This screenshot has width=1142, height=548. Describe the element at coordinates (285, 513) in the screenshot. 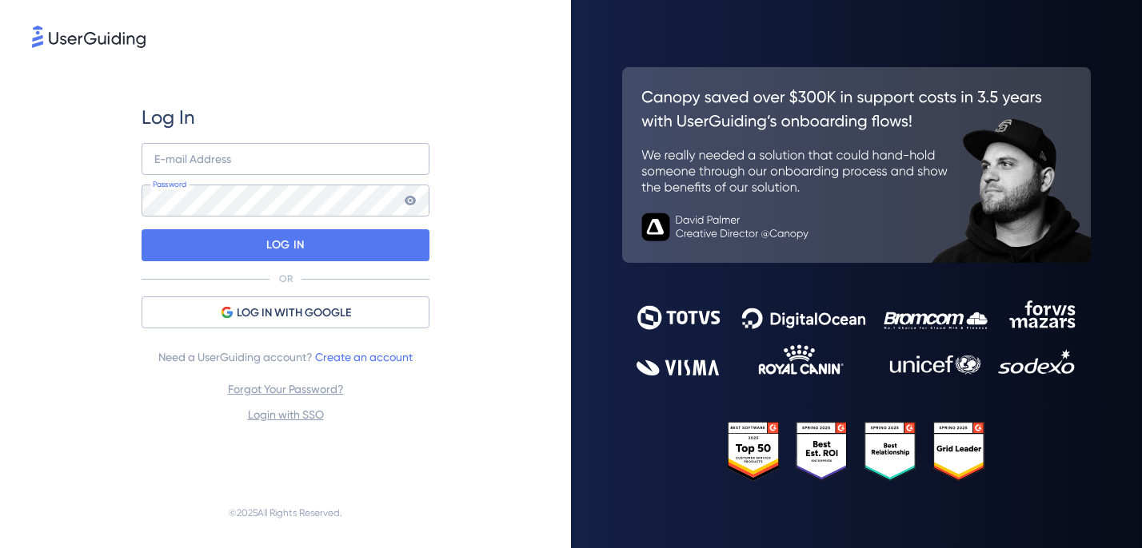

I see `span: © 2025 All Rights Reserved.` at that location.